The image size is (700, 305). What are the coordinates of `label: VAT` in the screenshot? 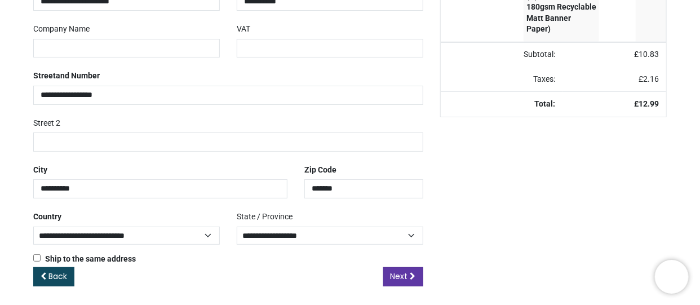 It's located at (244, 29).